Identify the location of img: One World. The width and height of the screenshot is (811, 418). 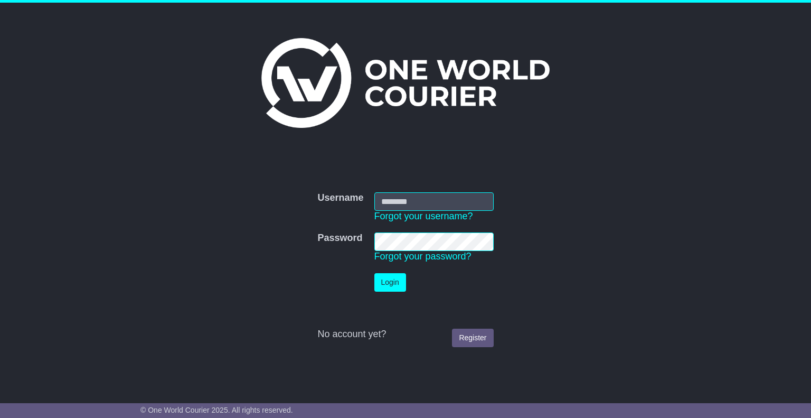
(406, 83).